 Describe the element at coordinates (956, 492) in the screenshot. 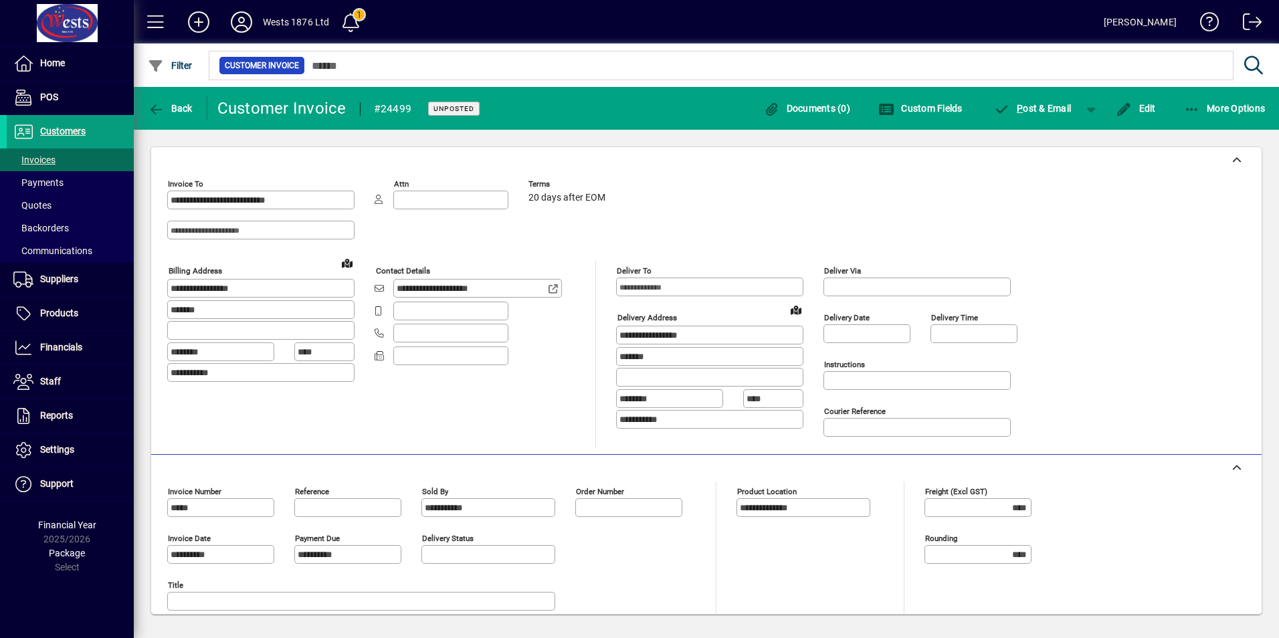

I see `mat-label: Freight (excl GST)` at that location.